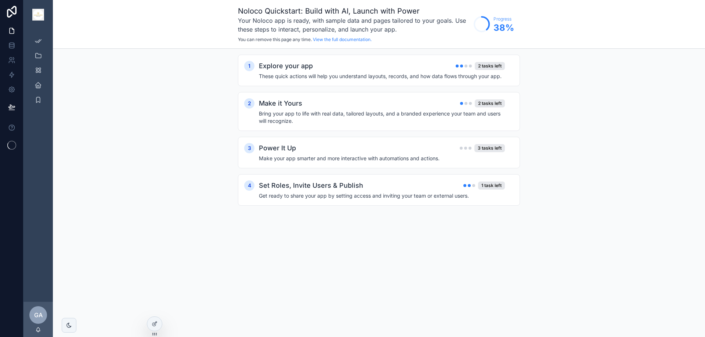  What do you see at coordinates (354, 11) in the screenshot?
I see `h1: Noloco Quickstart: Build with AI, Launch with Power` at bounding box center [354, 11].